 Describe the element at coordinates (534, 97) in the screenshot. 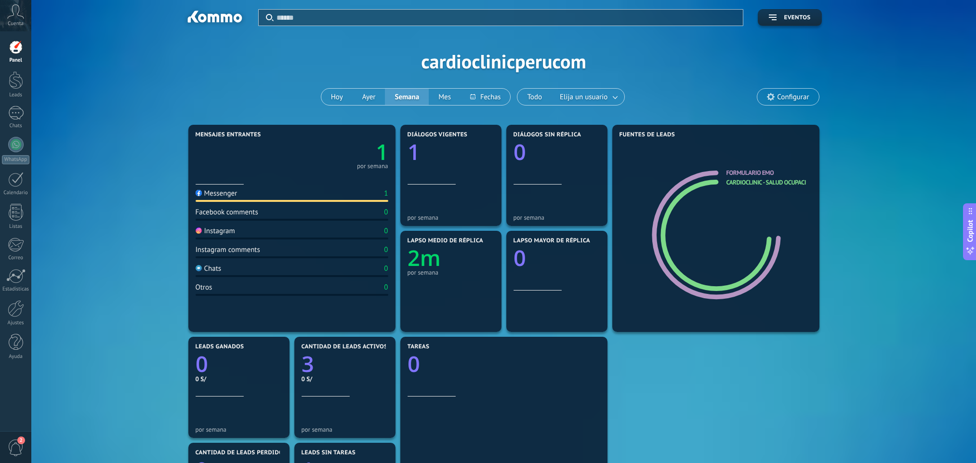

I see `button: Todo` at that location.